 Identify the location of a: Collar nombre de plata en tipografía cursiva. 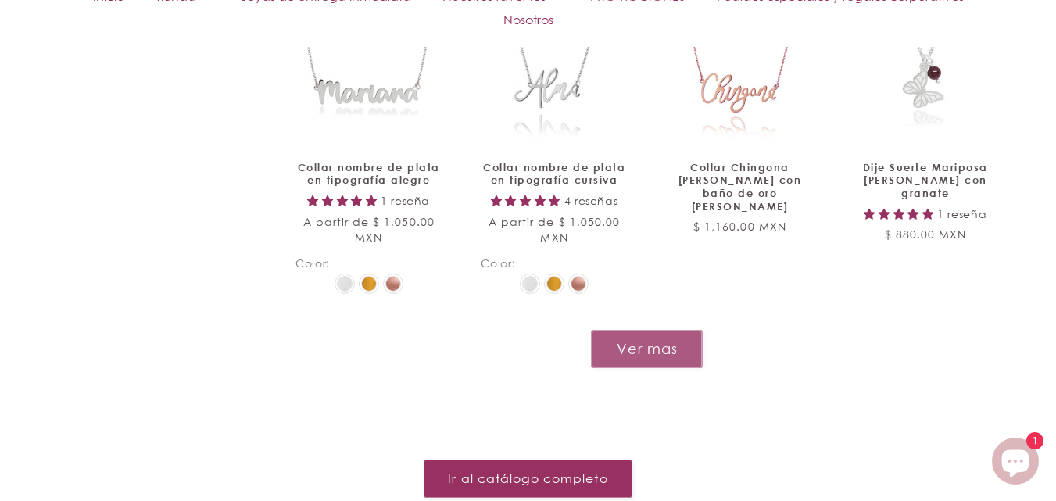
(553, 174).